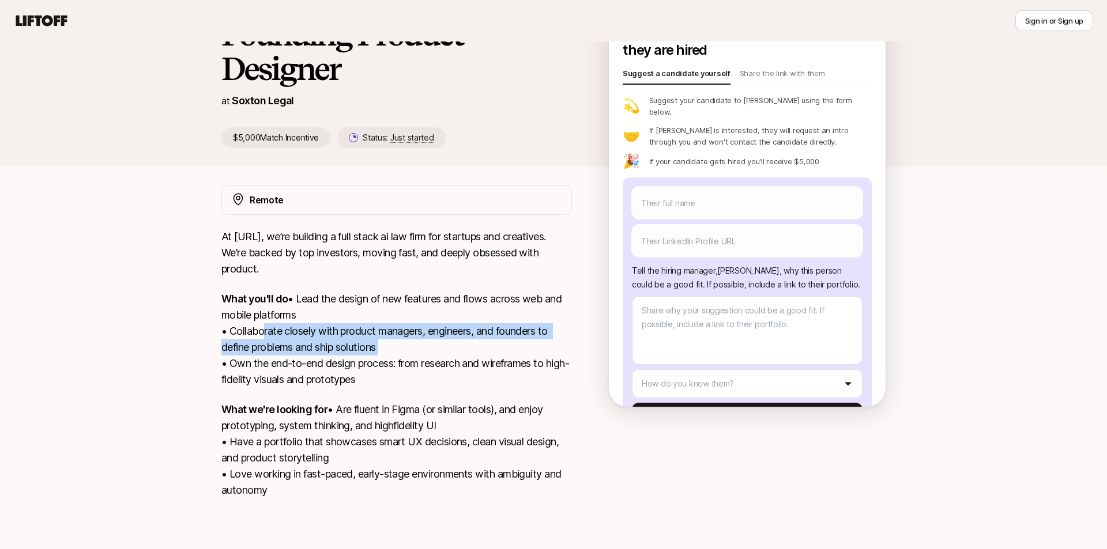 Image resolution: width=1107 pixels, height=549 pixels. I want to click on p: Share the link with them, so click(782, 76).